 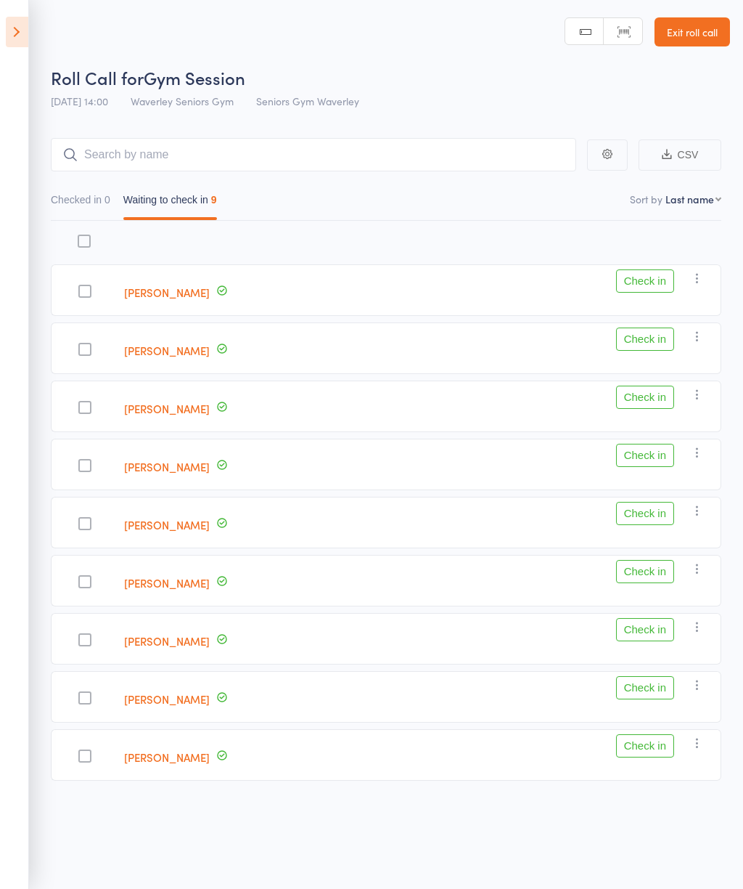 What do you see at coordinates (107, 200) in the screenshot?
I see `div: 0` at bounding box center [107, 200].